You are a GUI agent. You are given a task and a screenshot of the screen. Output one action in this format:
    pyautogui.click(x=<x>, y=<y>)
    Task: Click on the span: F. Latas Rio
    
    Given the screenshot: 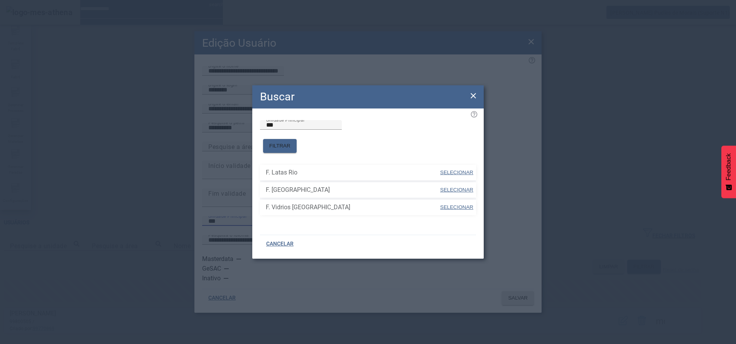 What is the action you would take?
    pyautogui.click(x=353, y=172)
    